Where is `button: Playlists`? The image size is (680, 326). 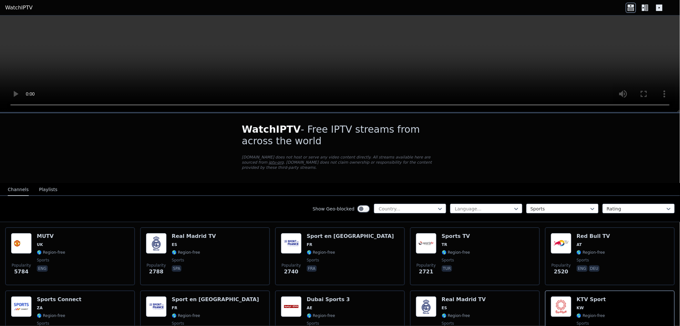
button: Playlists is located at coordinates (48, 190).